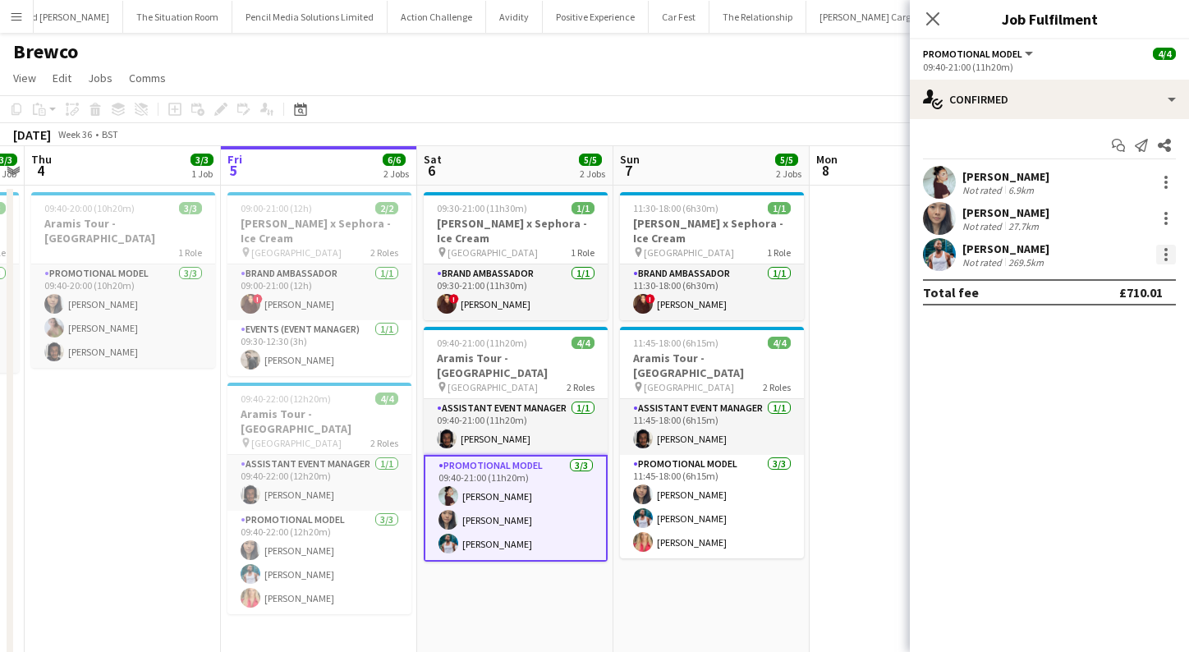 The image size is (1189, 652). I want to click on button: The Relationship, so click(758, 16).